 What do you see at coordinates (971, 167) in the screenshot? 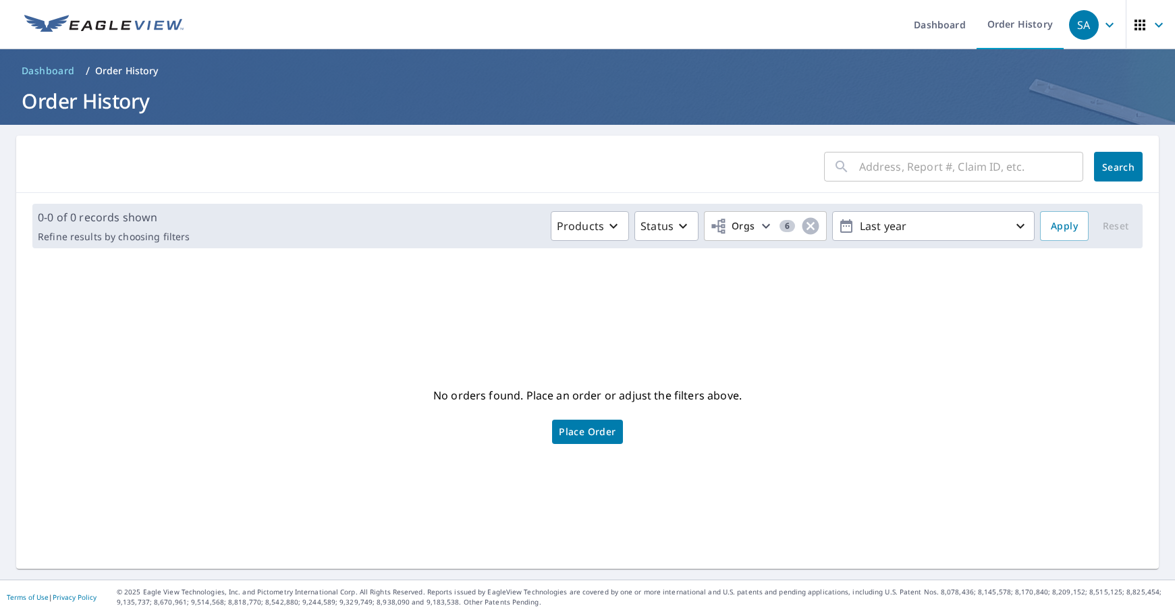
I see `input: Address, Report #, Claim ID, etc.` at bounding box center [971, 167].